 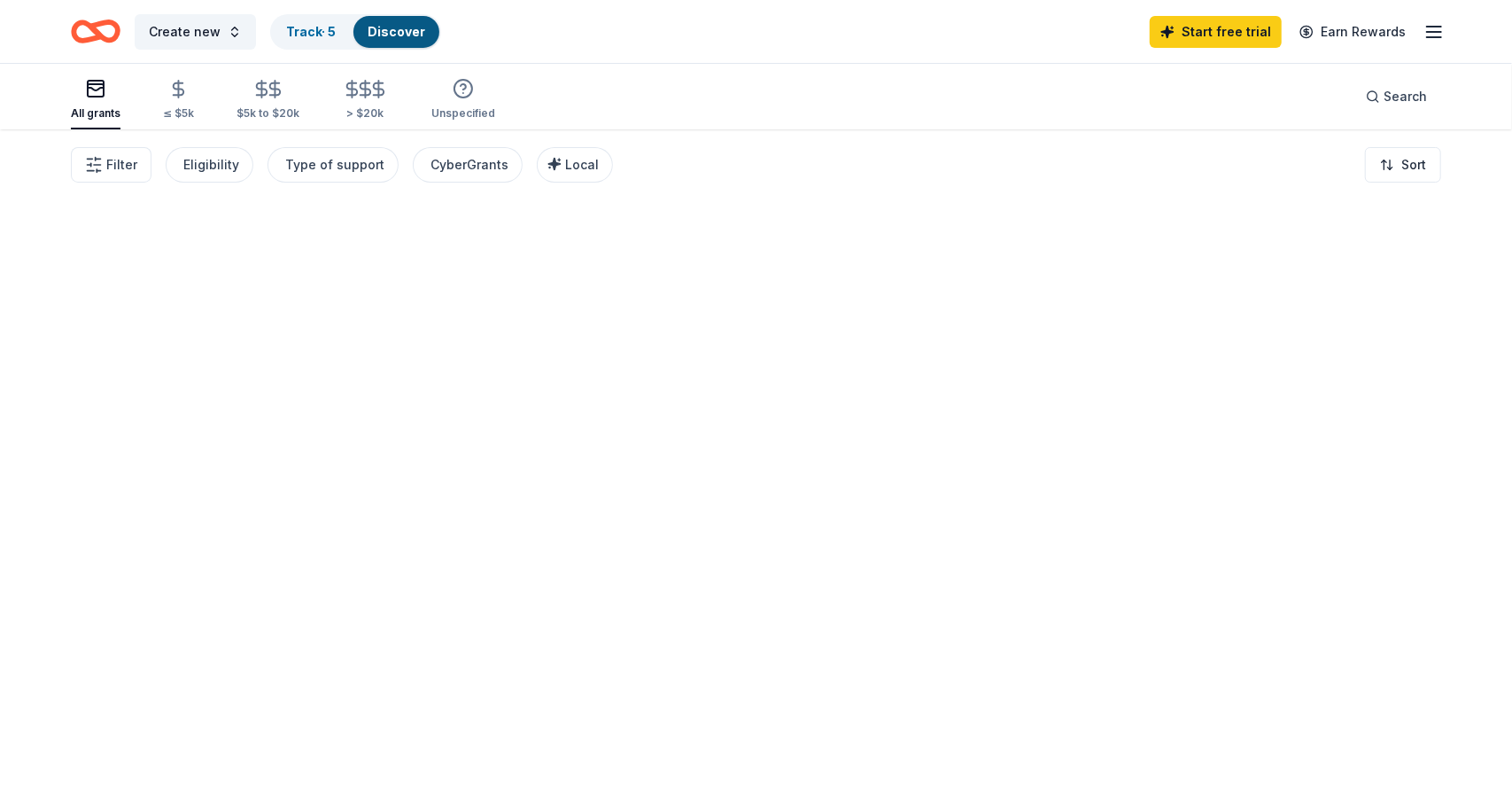 What do you see at coordinates (311, 31) in the screenshot?
I see `a: Track· 5` at bounding box center [311, 31].